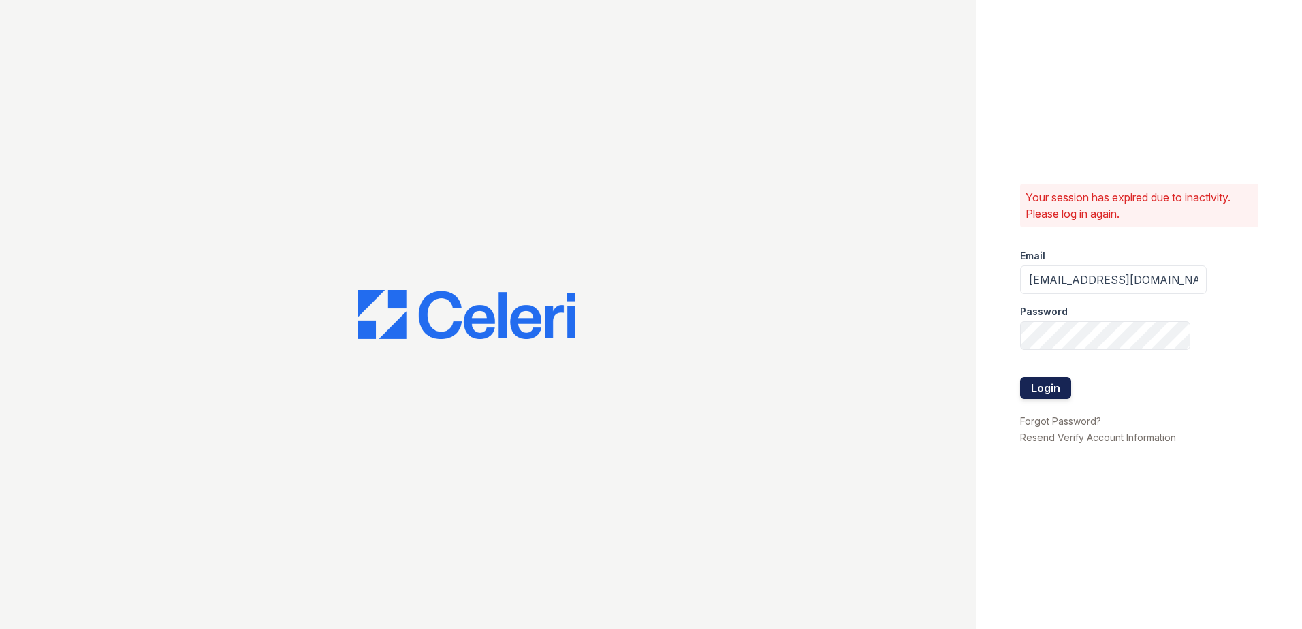  I want to click on a: Resend Verify Account Information, so click(1098, 437).